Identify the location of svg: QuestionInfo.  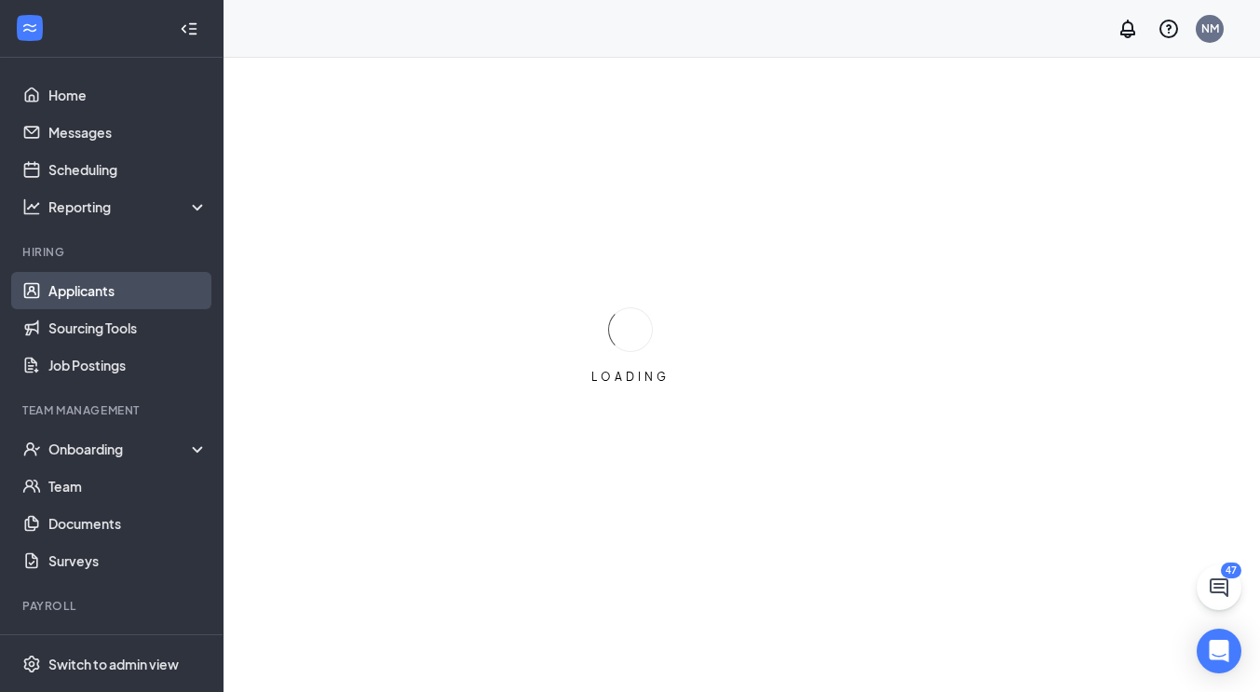
(1169, 29).